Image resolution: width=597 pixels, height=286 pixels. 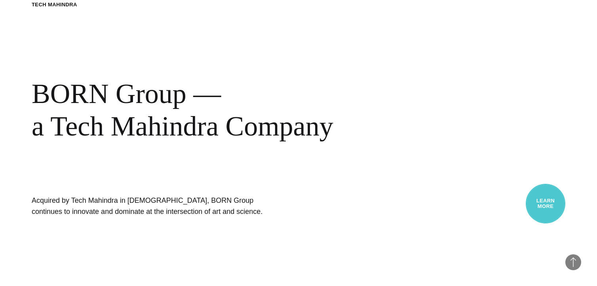 What do you see at coordinates (54, 5) in the screenshot?
I see `div: Tech Mahindra` at bounding box center [54, 5].